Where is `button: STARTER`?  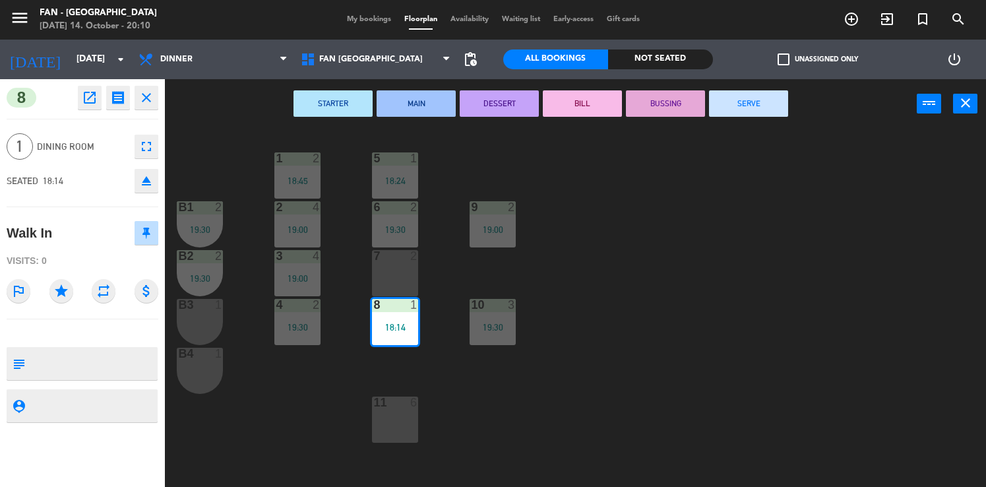
button: STARTER is located at coordinates (333, 104).